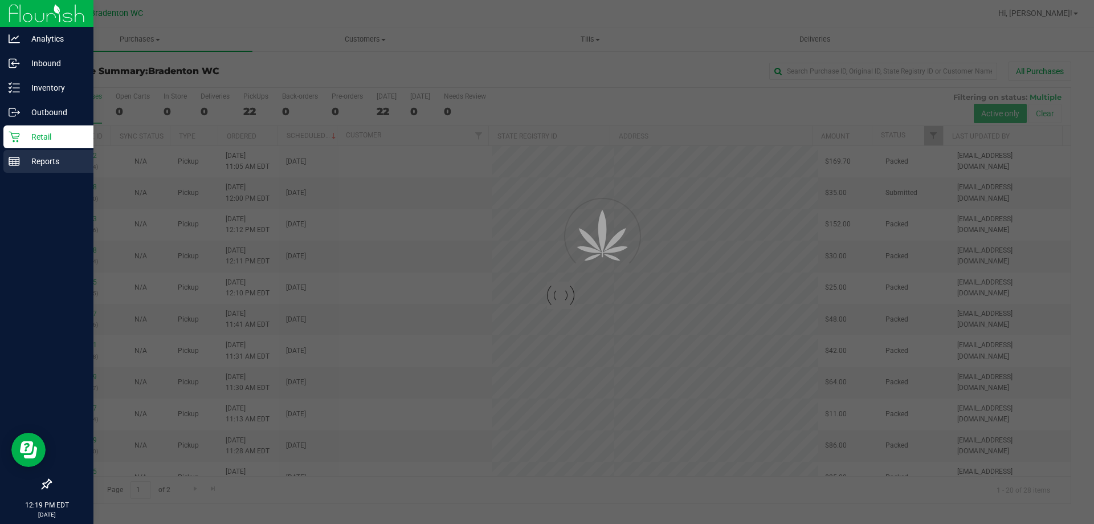 The height and width of the screenshot is (524, 1094). I want to click on inline-svg: Analytics, so click(14, 39).